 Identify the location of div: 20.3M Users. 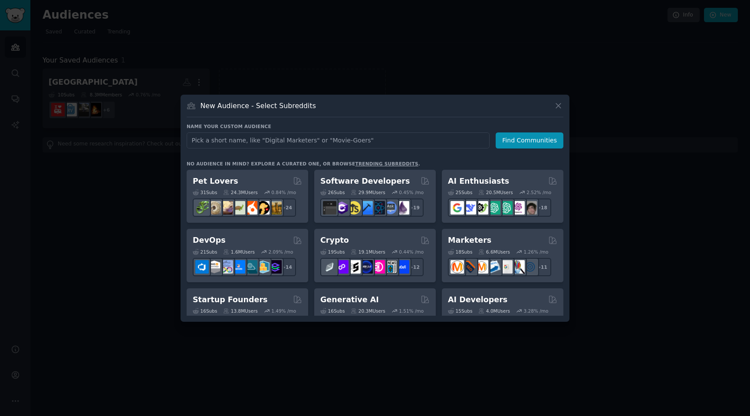
(368, 311).